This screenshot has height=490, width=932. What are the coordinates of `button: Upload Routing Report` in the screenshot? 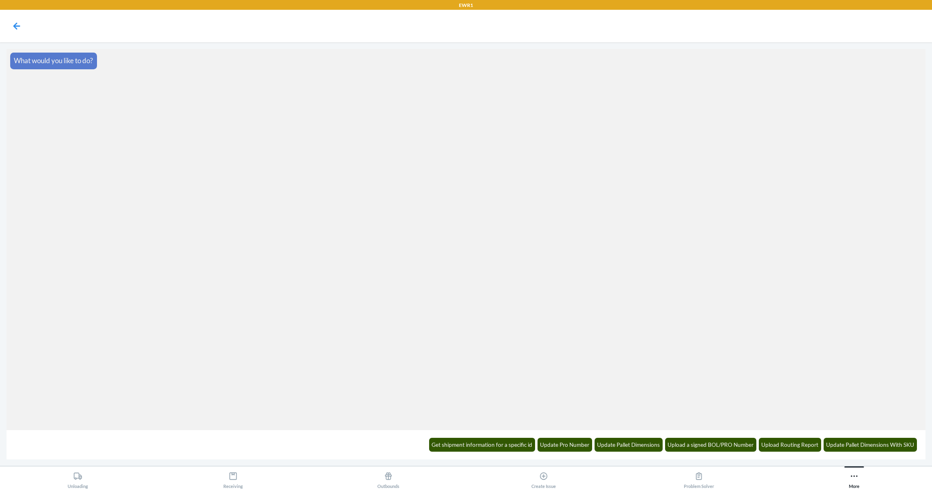 It's located at (790, 445).